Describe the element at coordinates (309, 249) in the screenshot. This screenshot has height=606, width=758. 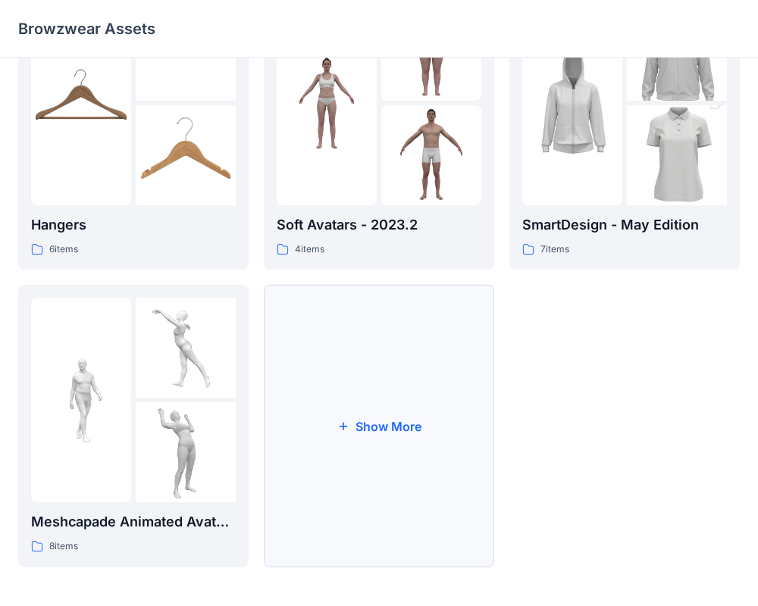
I see `p: 4 items` at that location.